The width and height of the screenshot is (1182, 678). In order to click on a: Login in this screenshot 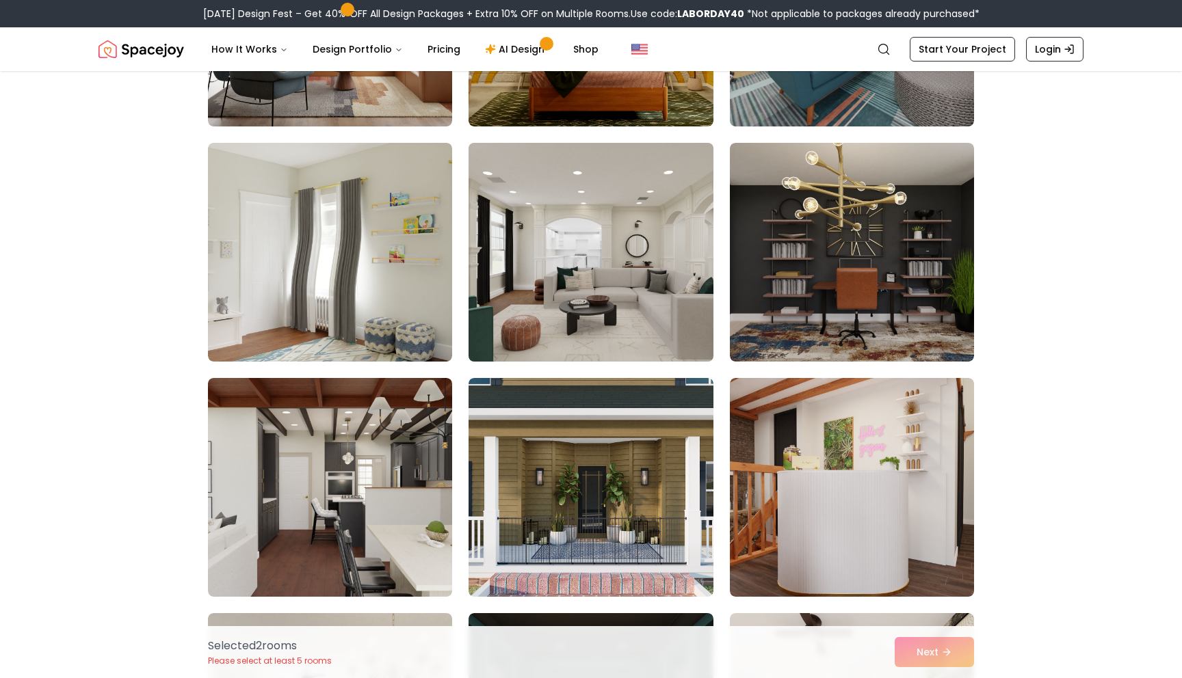, I will do `click(1055, 49)`.